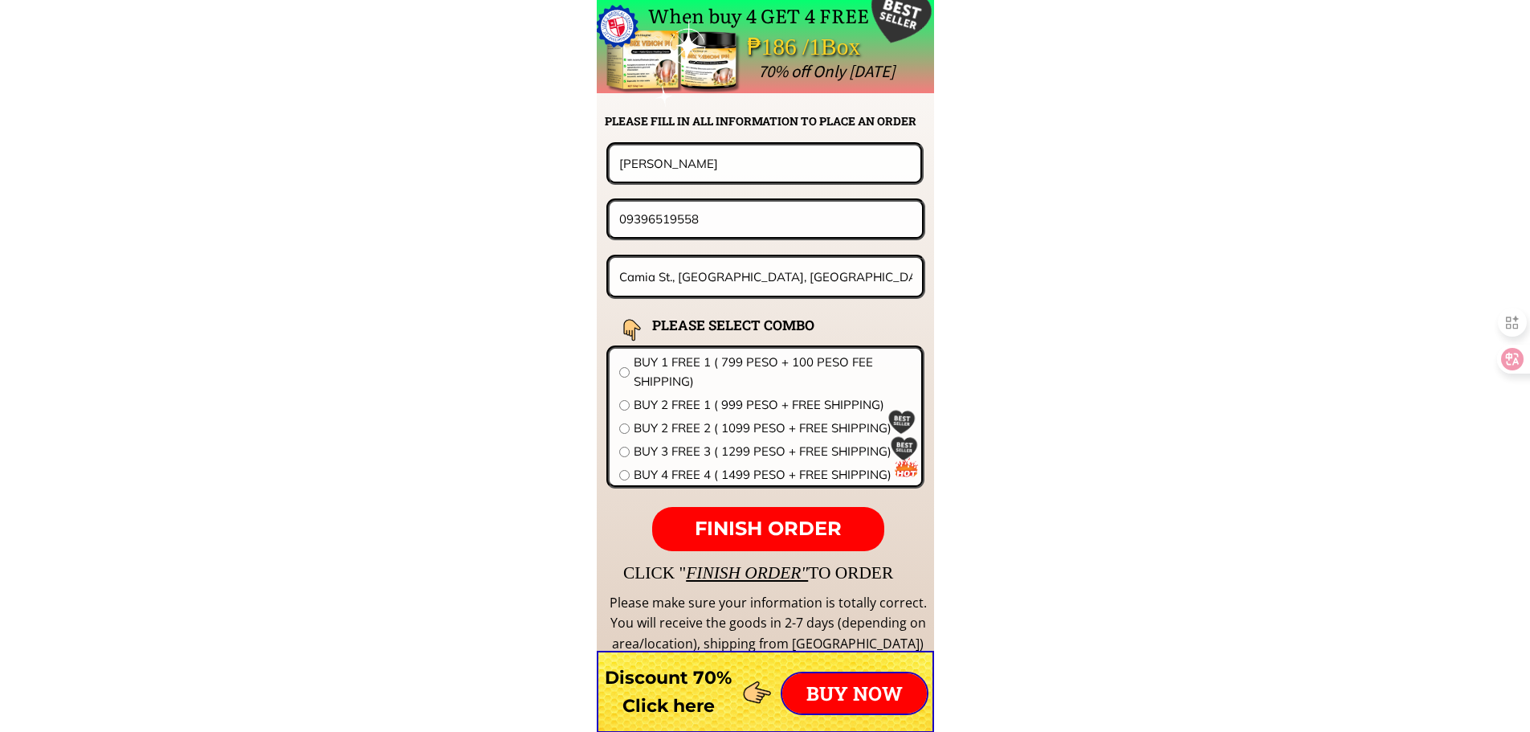 Image resolution: width=1530 pixels, height=732 pixels. Describe the element at coordinates (769, 121) in the screenshot. I see `h2: PLEASE FILL IN ALL INFORMATION TO PLACE AN ORDER` at that location.